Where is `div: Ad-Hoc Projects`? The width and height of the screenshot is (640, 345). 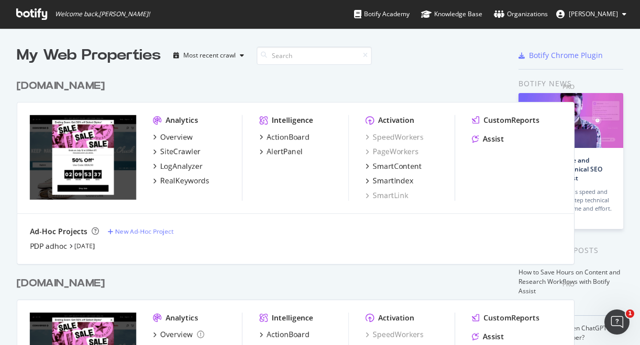 div: Ad-Hoc Projects is located at coordinates (59, 232).